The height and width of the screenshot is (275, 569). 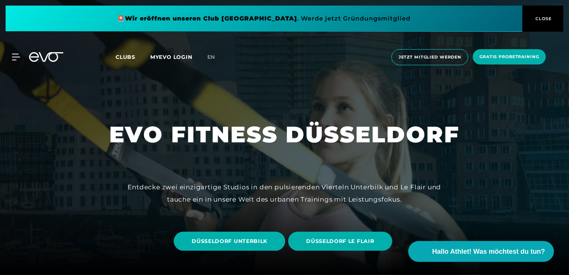 What do you see at coordinates (231, 241) in the screenshot?
I see `a: DÜSSELDORF UNTERBILK` at bounding box center [231, 241].